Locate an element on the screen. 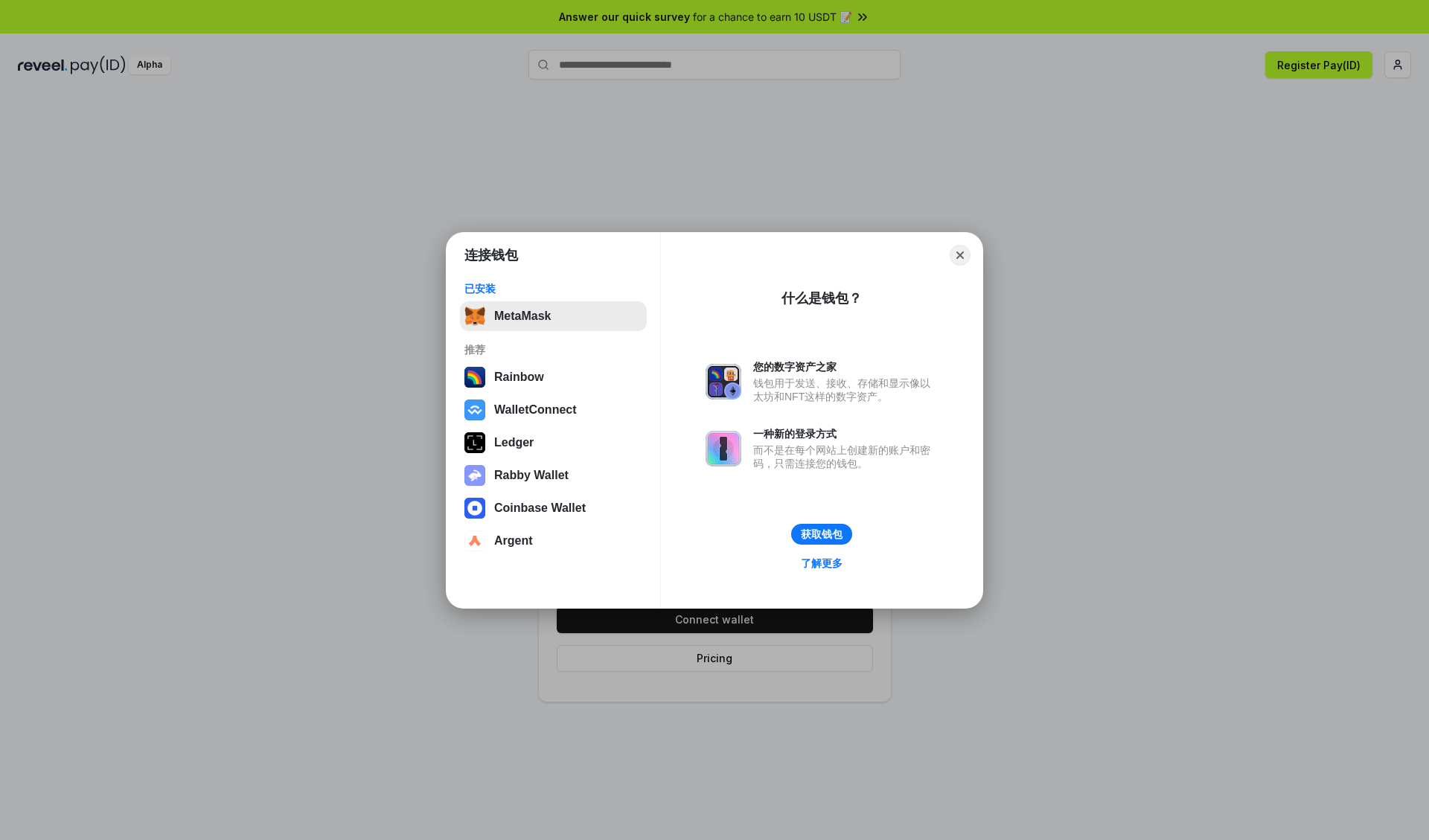 The width and height of the screenshot is (1429, 840). h1: 连接钱包 is located at coordinates (491, 255).